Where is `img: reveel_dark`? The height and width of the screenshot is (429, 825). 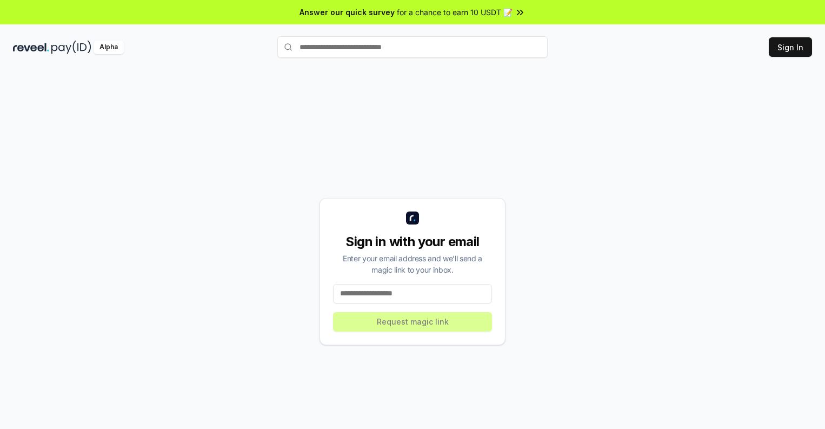 img: reveel_dark is located at coordinates (31, 47).